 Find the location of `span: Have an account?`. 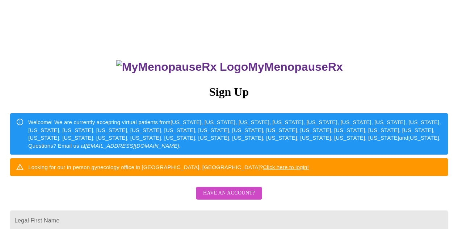

span: Have an account? is located at coordinates (229, 193).